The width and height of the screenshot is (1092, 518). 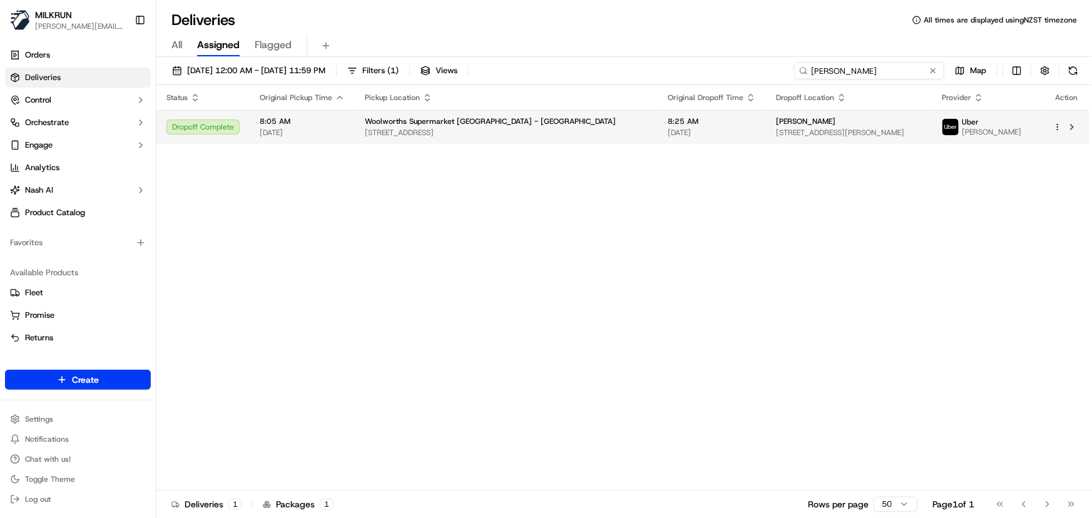 I want to click on span: Views, so click(x=446, y=71).